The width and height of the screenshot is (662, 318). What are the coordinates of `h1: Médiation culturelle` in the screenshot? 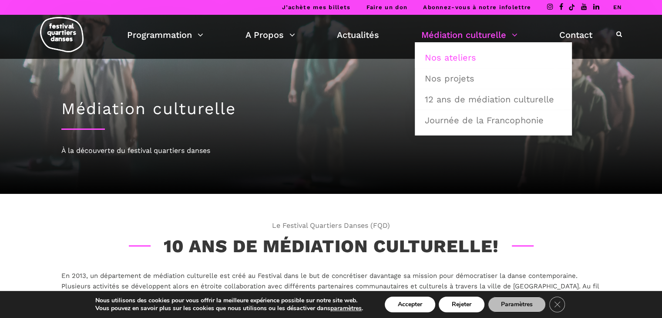 It's located at (331, 109).